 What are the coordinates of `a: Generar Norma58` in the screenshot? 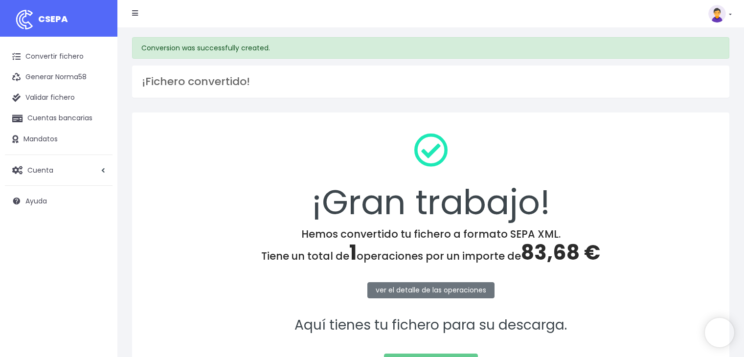 It's located at (59, 77).